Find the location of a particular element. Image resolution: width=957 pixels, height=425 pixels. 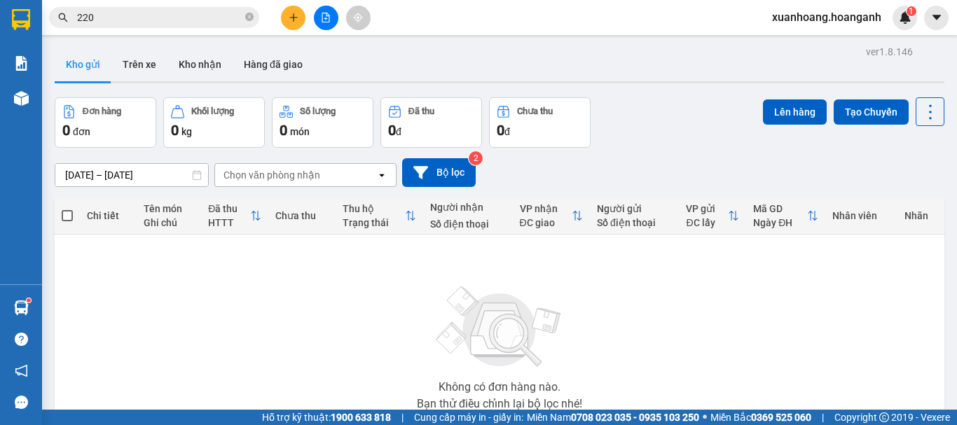

button: Tạo Chuyến is located at coordinates (871, 112).